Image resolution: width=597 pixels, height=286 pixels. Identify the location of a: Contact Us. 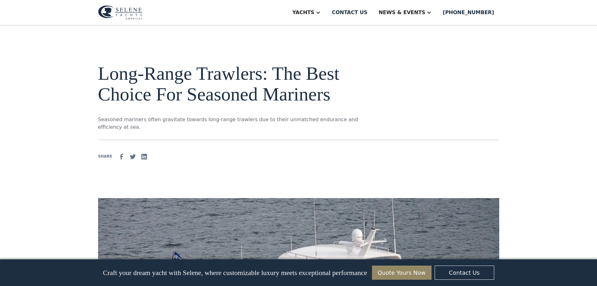
(465, 272).